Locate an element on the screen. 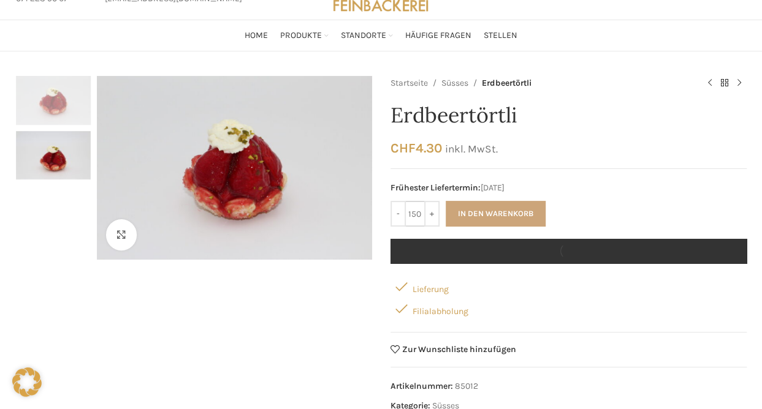 The height and width of the screenshot is (409, 762). h1: Erdbeertörtli is located at coordinates (568, 115).